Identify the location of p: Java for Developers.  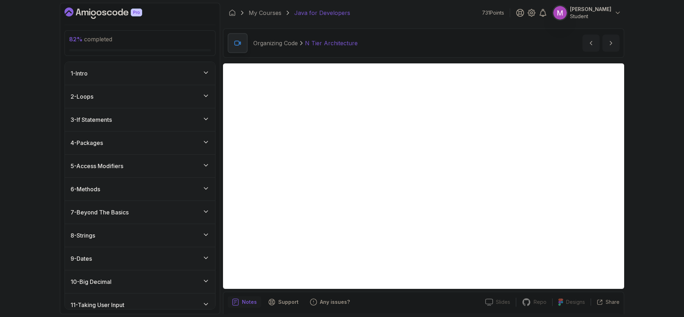
(322, 13).